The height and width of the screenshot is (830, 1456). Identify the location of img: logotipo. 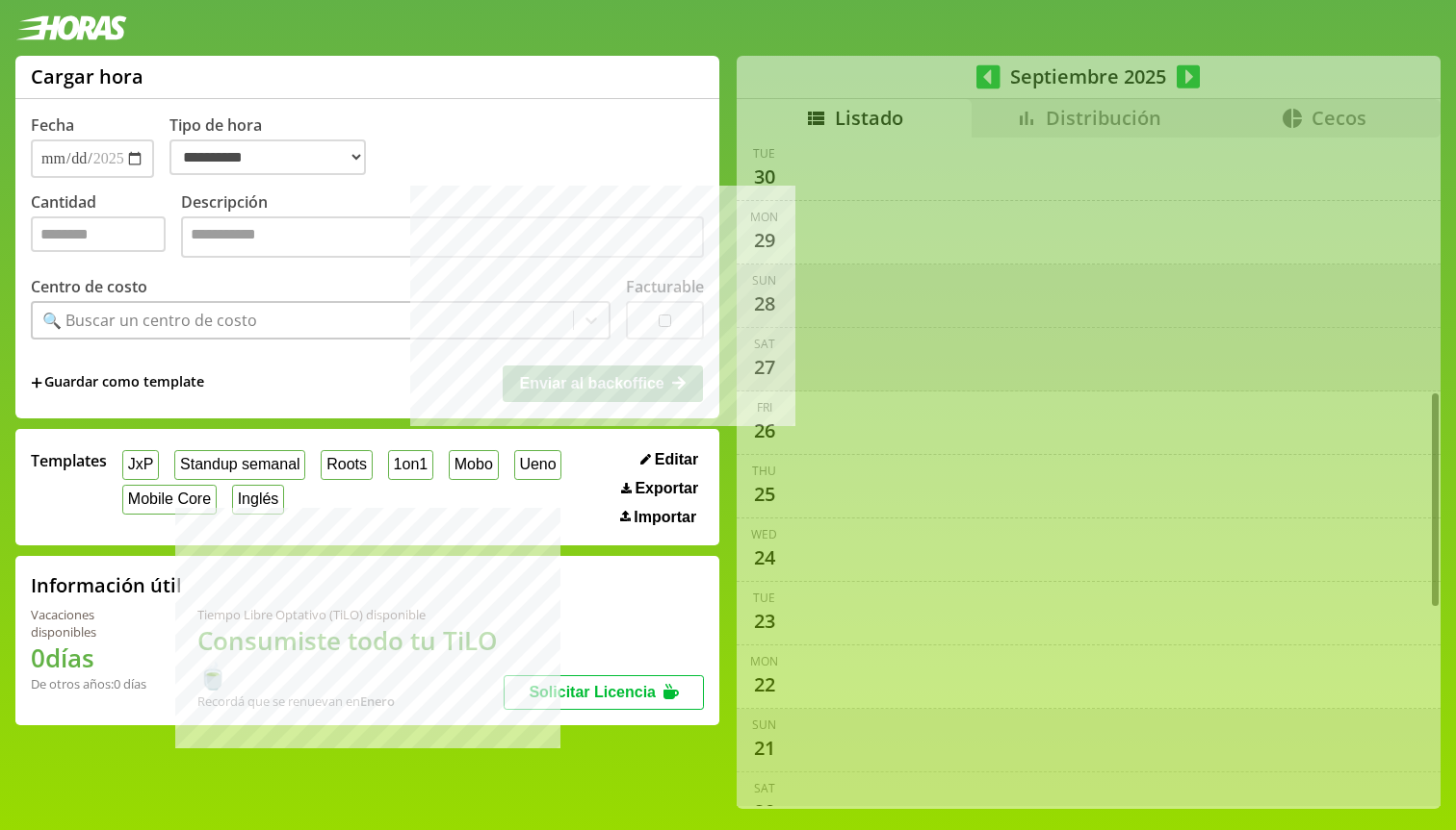
(72, 28).